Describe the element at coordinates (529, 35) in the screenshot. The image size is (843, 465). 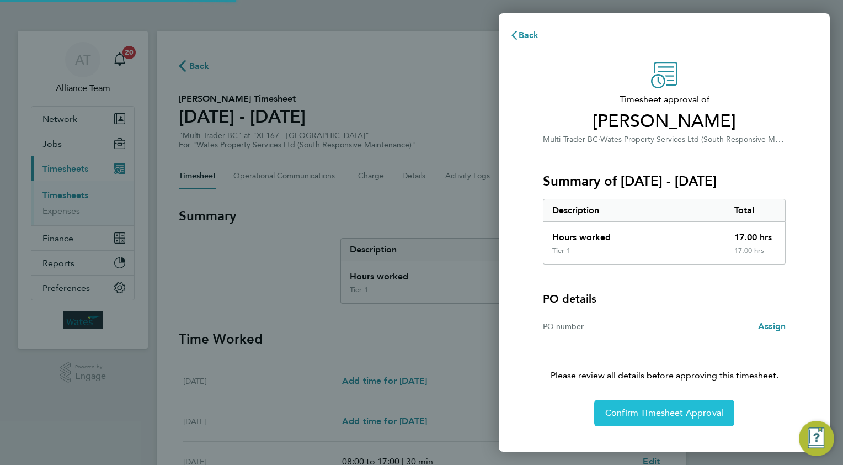
I see `span: Back` at that location.